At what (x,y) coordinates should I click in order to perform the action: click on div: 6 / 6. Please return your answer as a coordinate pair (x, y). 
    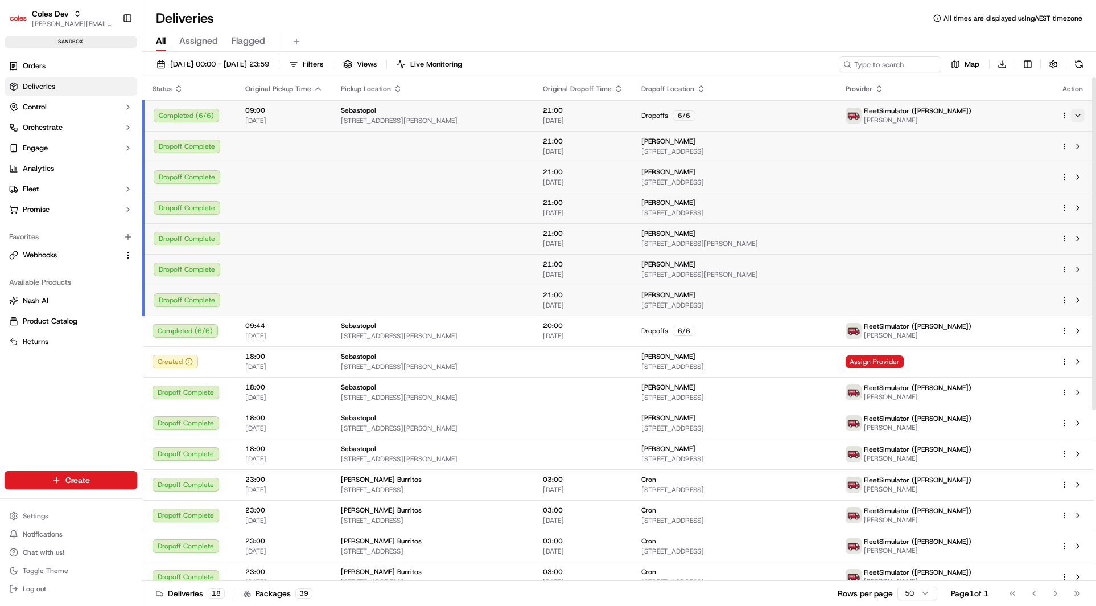
    Looking at the image, I should click on (684, 331).